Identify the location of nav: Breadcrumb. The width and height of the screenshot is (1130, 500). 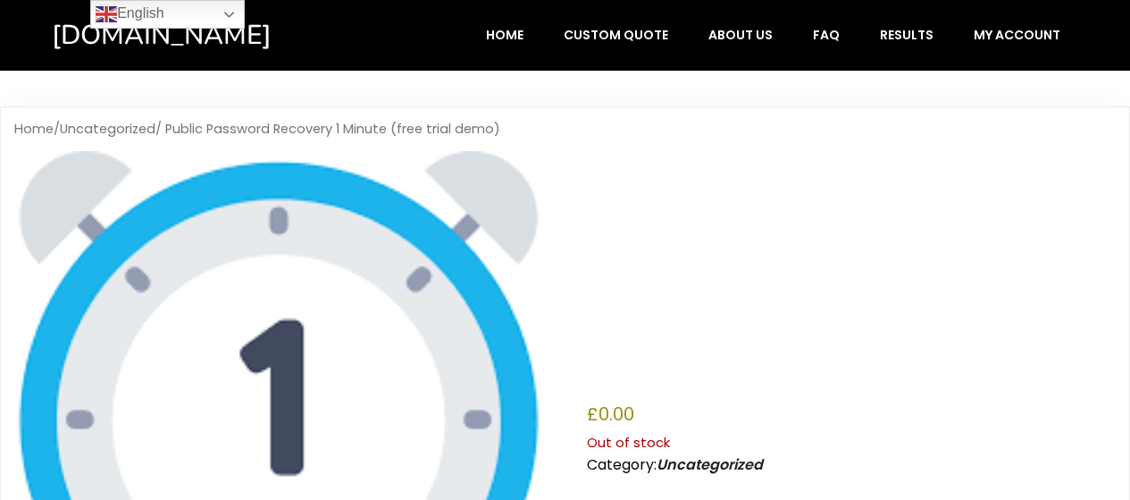
(565, 129).